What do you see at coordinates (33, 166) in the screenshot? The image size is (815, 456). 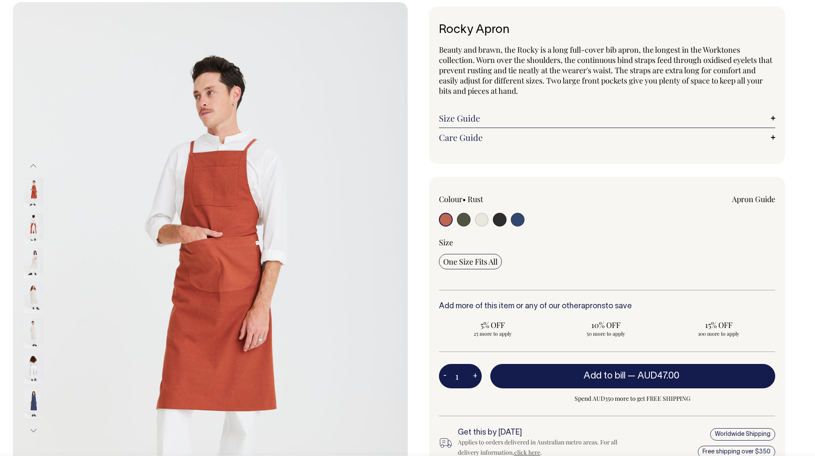 I see `button: Previous` at bounding box center [33, 166].